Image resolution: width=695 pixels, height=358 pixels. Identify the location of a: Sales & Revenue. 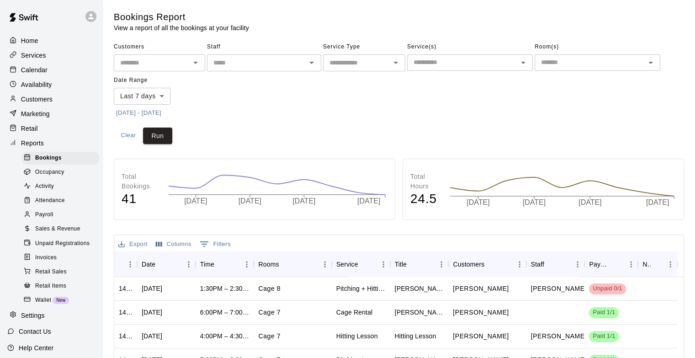
(62, 229).